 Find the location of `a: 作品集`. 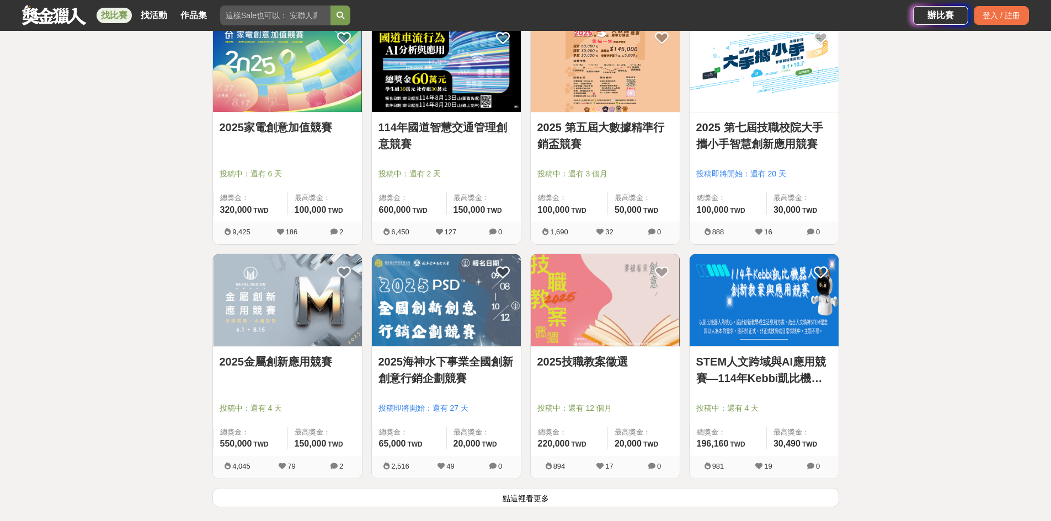

a: 作品集 is located at coordinates (194, 15).